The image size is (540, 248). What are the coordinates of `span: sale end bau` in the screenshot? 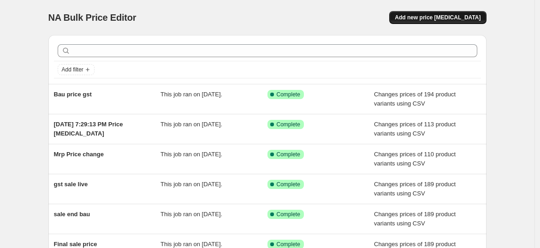 It's located at (72, 214).